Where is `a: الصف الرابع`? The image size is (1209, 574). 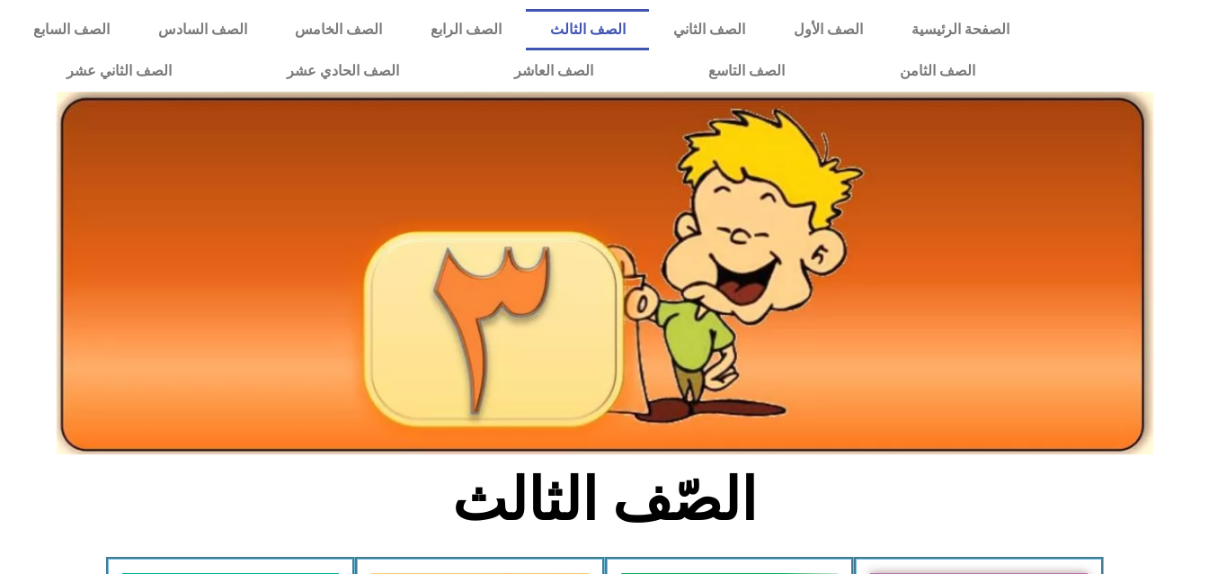
a: الصف الرابع is located at coordinates (466, 30).